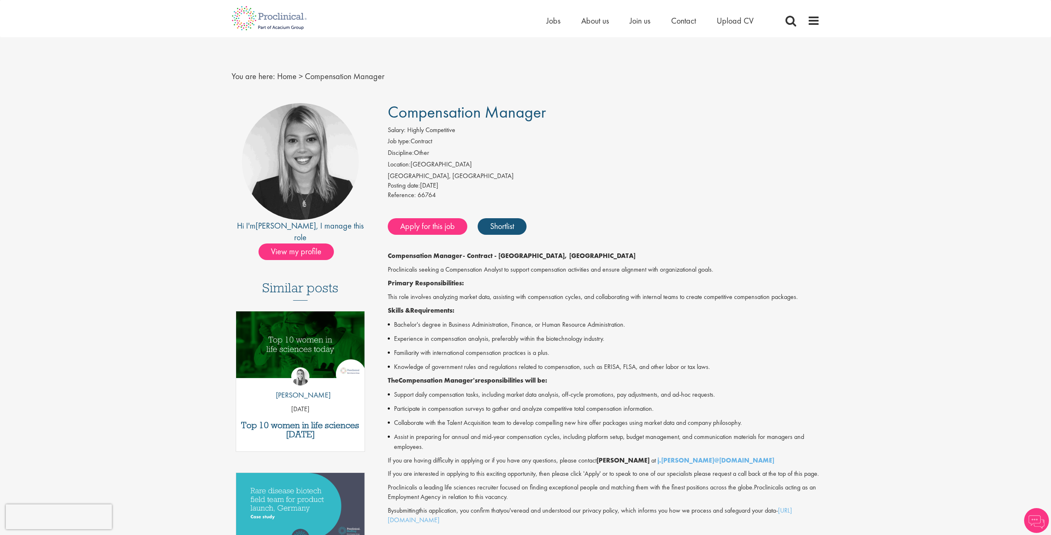 The height and width of the screenshot is (535, 1051). What do you see at coordinates (287, 76) in the screenshot?
I see `a: breadcrumb link` at bounding box center [287, 76].